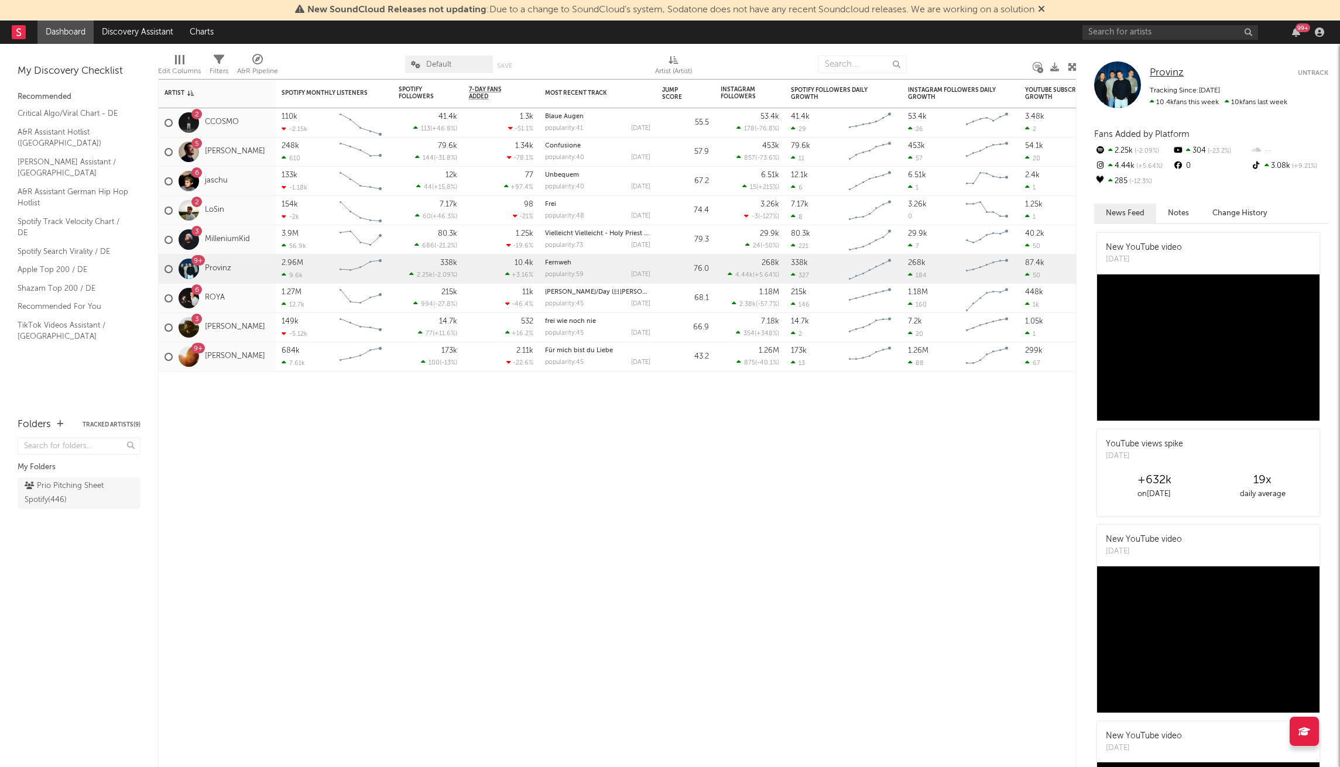  I want to click on button: News Feed, so click(1125, 213).